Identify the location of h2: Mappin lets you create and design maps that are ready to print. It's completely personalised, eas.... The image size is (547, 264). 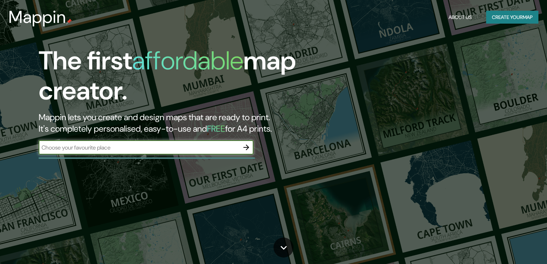
(175, 123).